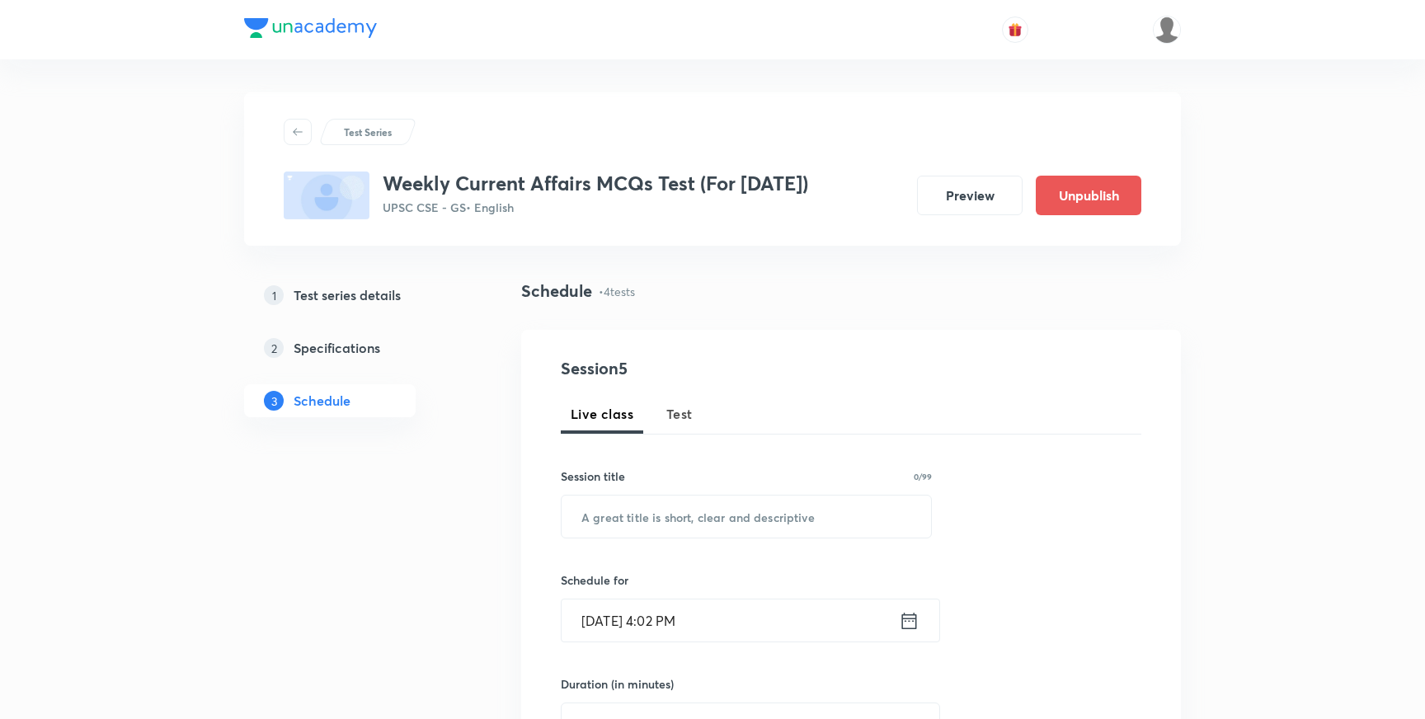  What do you see at coordinates (274, 295) in the screenshot?
I see `p: 1` at bounding box center [274, 295].